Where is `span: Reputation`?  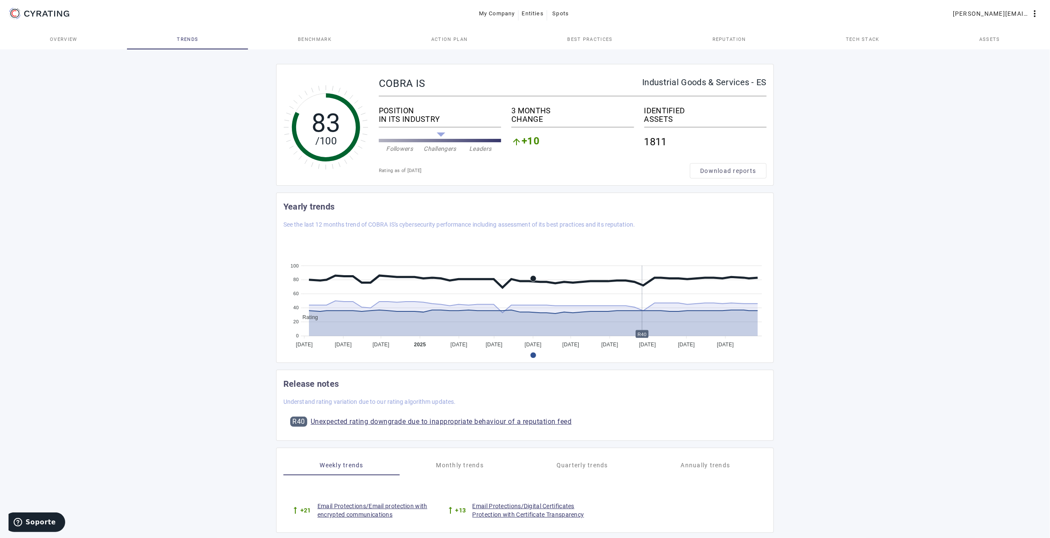
span: Reputation is located at coordinates (729, 39).